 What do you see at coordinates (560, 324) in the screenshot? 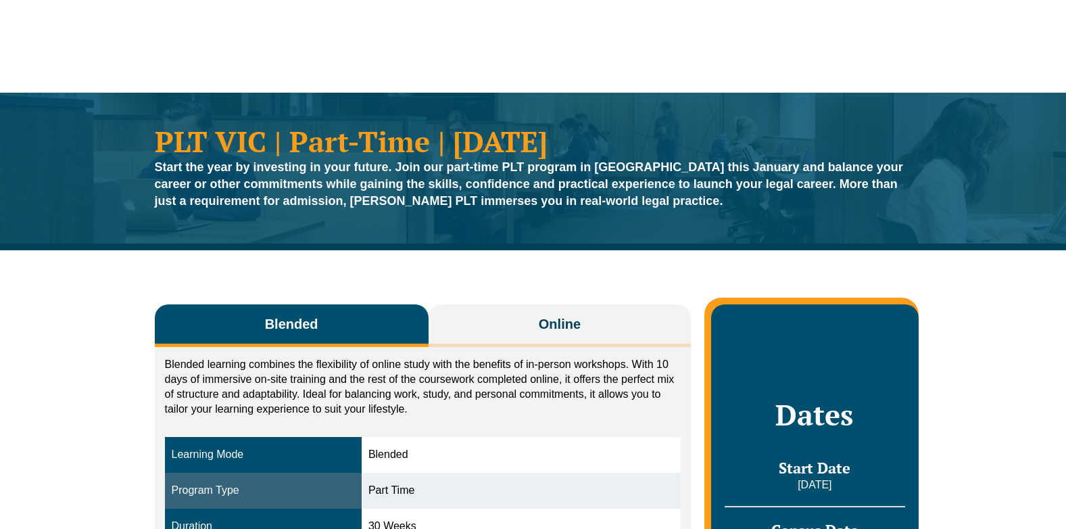
I see `span: Online` at bounding box center [560, 324].